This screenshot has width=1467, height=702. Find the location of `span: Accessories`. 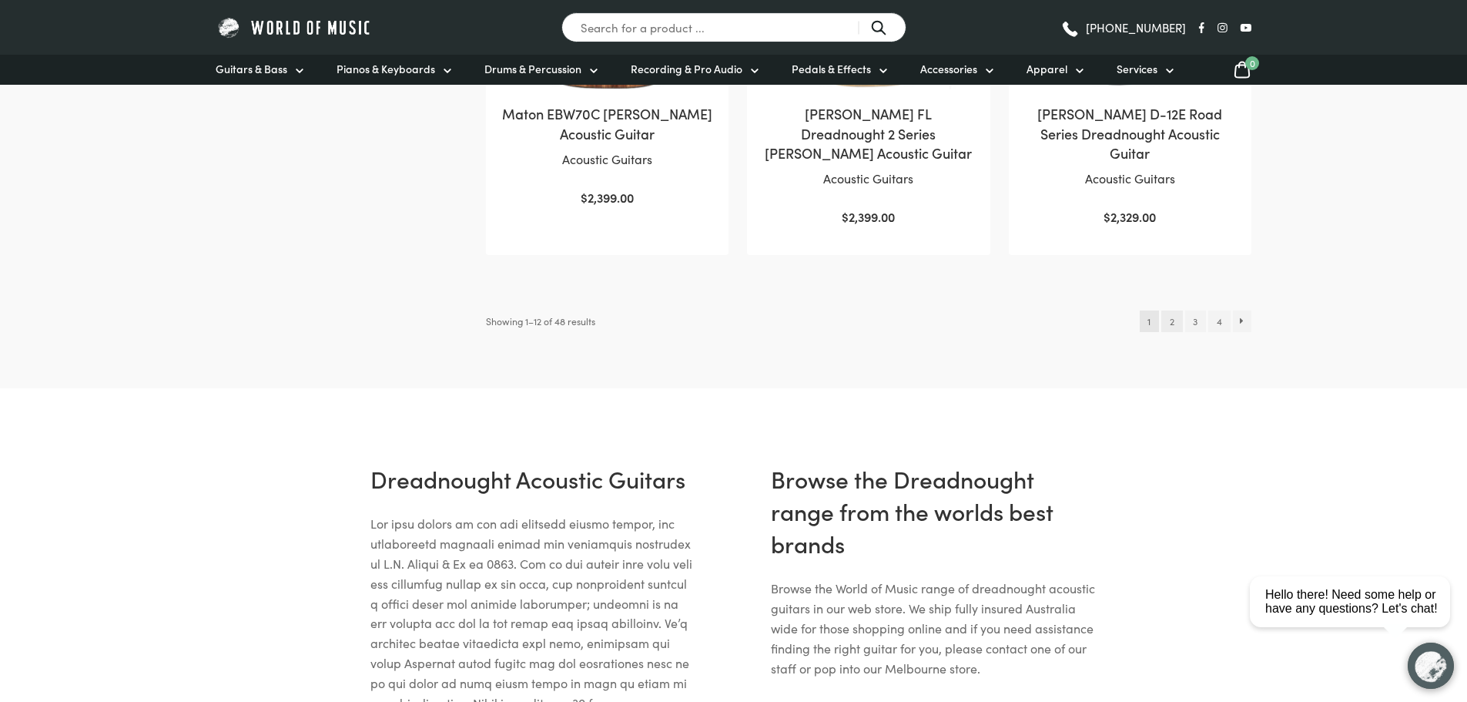

span: Accessories is located at coordinates (949, 69).